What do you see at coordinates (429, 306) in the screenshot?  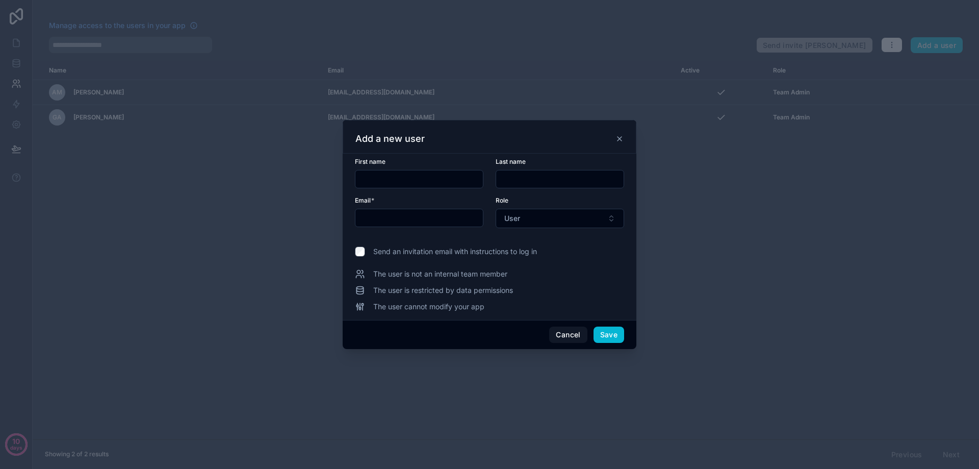 I see `span: The user cannot modify your app` at bounding box center [429, 306].